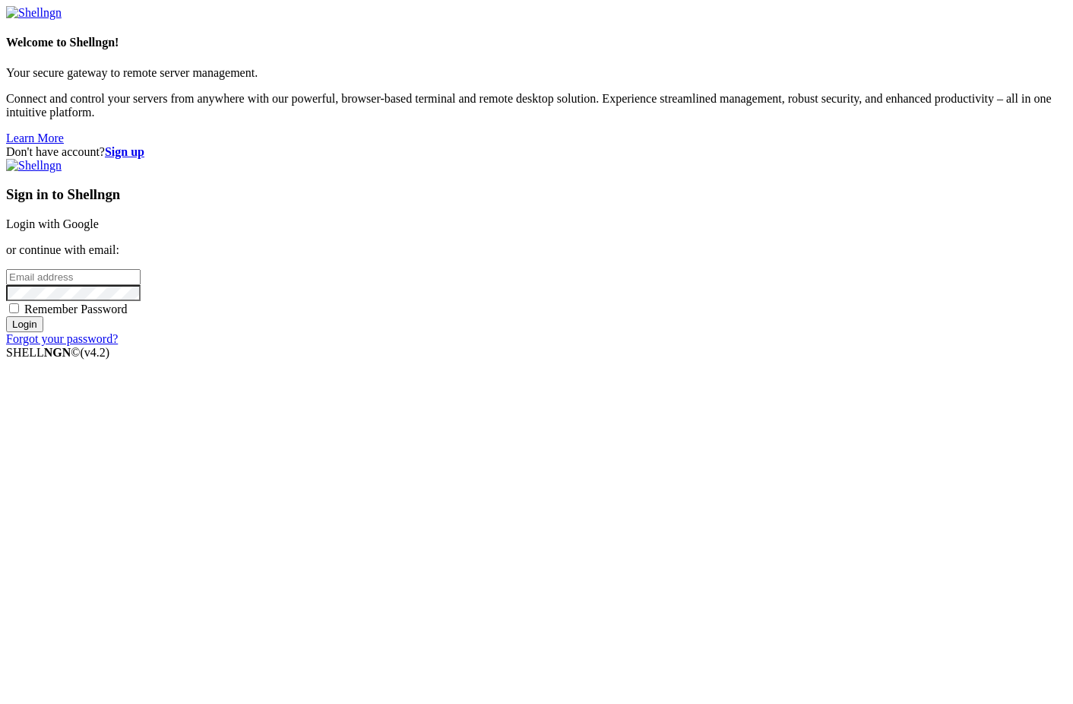 This screenshot has width=1073, height=704. Describe the element at coordinates (537, 195) in the screenshot. I see `h3: Sign in to Shellngn` at that location.